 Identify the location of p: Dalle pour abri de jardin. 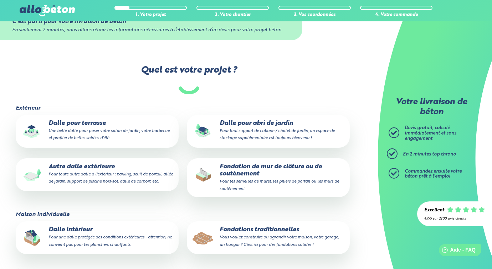
(268, 131).